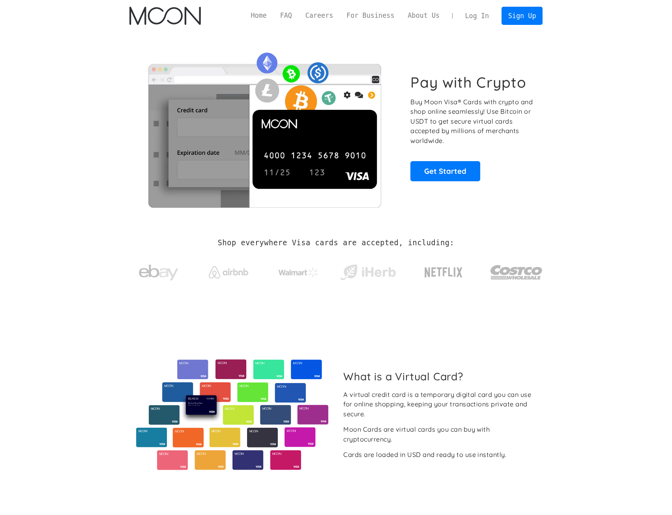  Describe the element at coordinates (517, 272) in the screenshot. I see `img: Costco` at that location.